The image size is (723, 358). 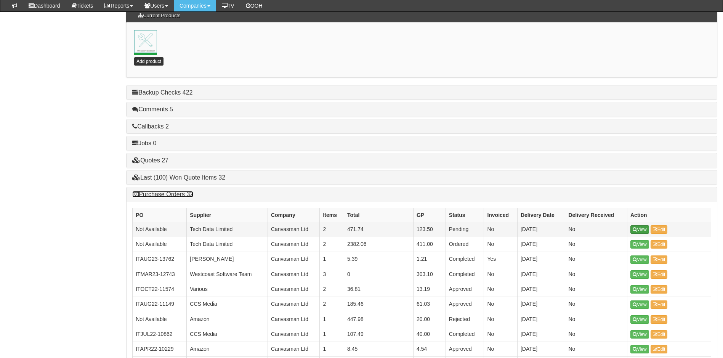 What do you see at coordinates (379, 229) in the screenshot?
I see `td: 471.74` at bounding box center [379, 229].